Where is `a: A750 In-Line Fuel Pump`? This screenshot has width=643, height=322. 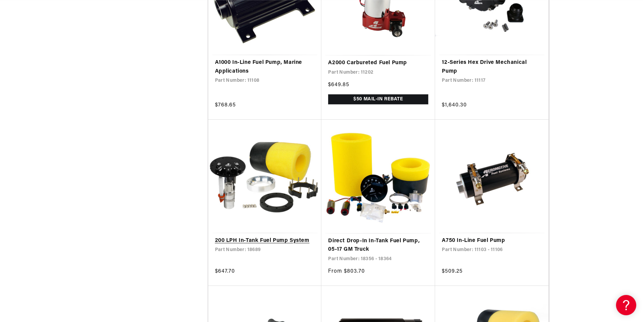 a: A750 In-Line Fuel Pump is located at coordinates (492, 241).